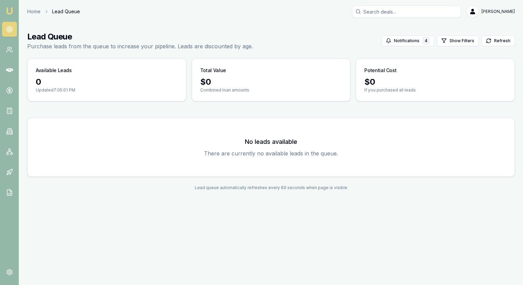 The image size is (523, 285). What do you see at coordinates (407, 41) in the screenshot?
I see `button: Notifications4` at bounding box center [407, 41].